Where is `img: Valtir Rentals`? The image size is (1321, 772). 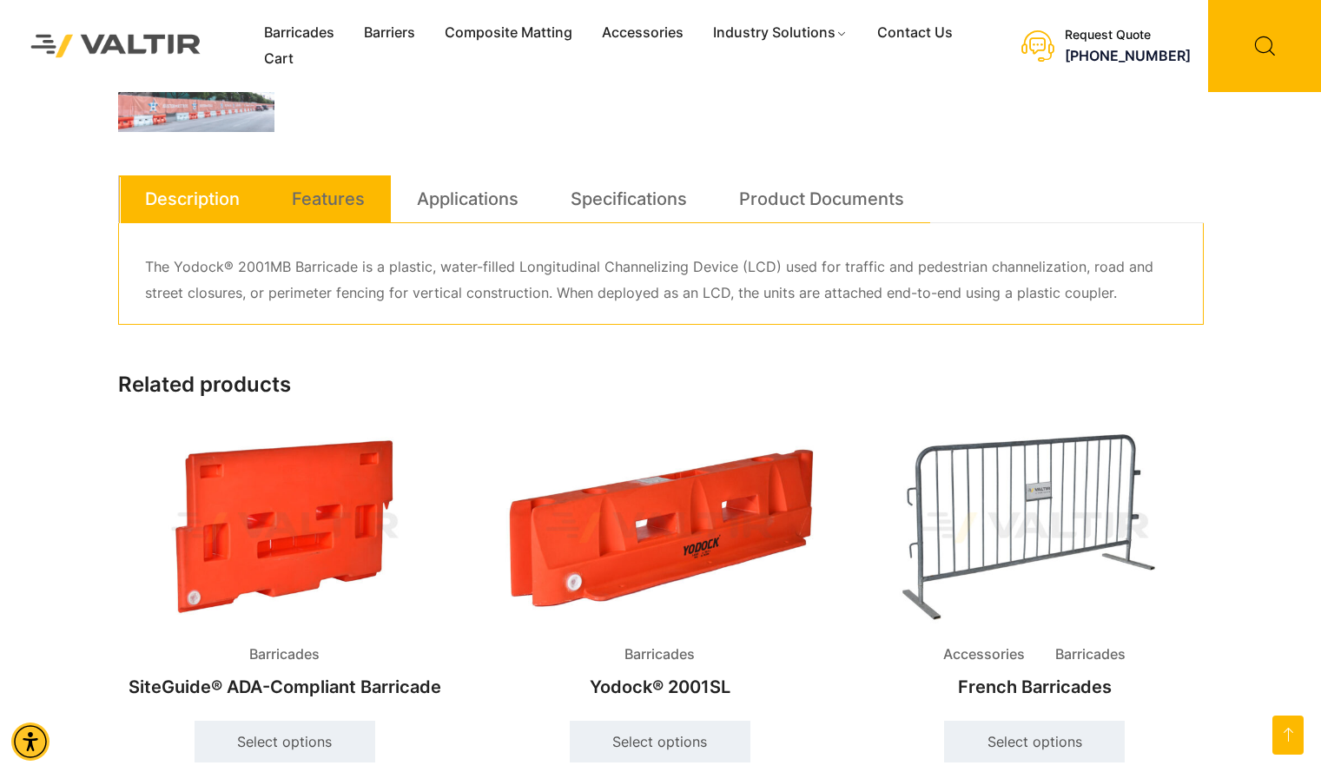
img: Valtir Rentals is located at coordinates (116, 45).